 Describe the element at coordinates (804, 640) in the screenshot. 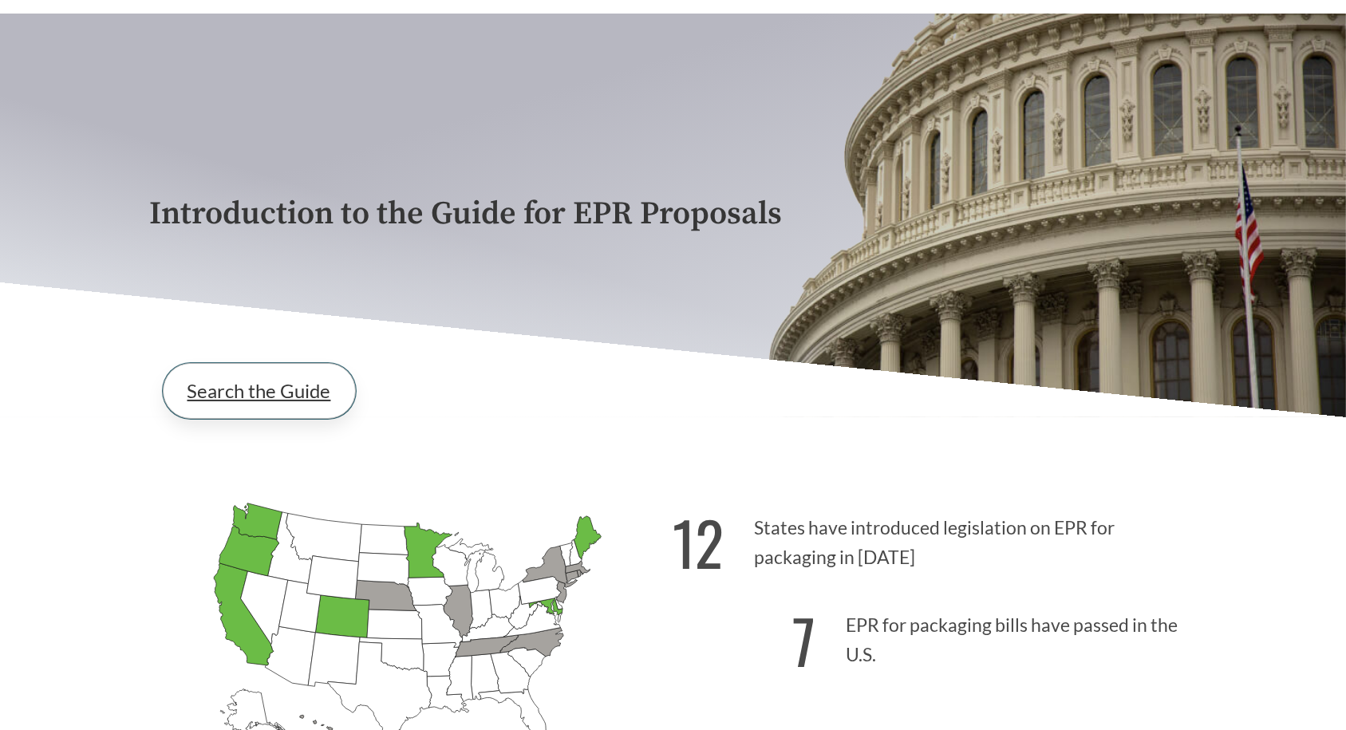

I see `strong: 7` at that location.